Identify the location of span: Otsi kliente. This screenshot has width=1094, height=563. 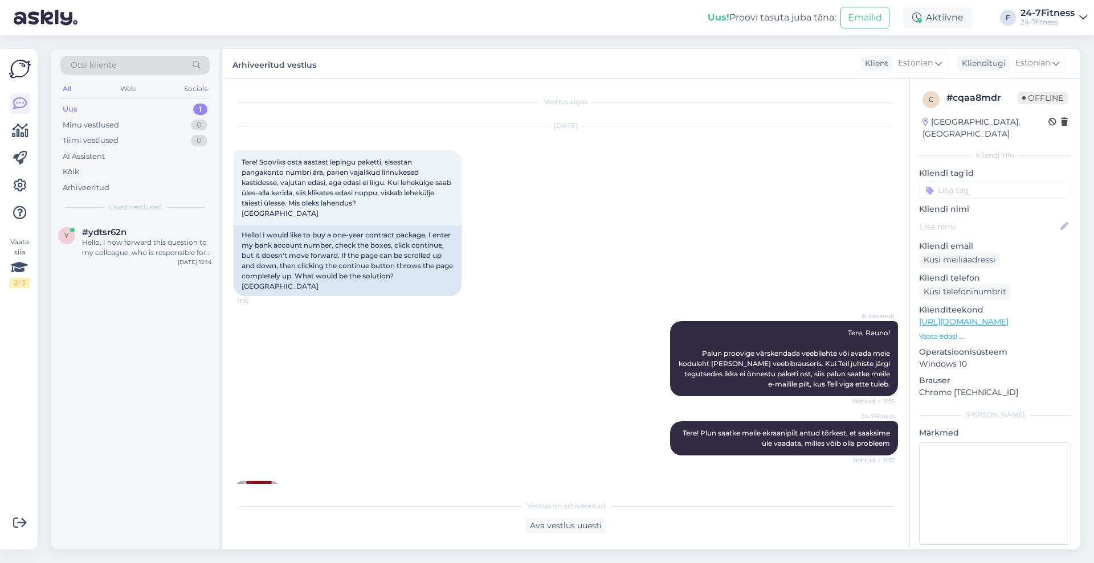
(93, 65).